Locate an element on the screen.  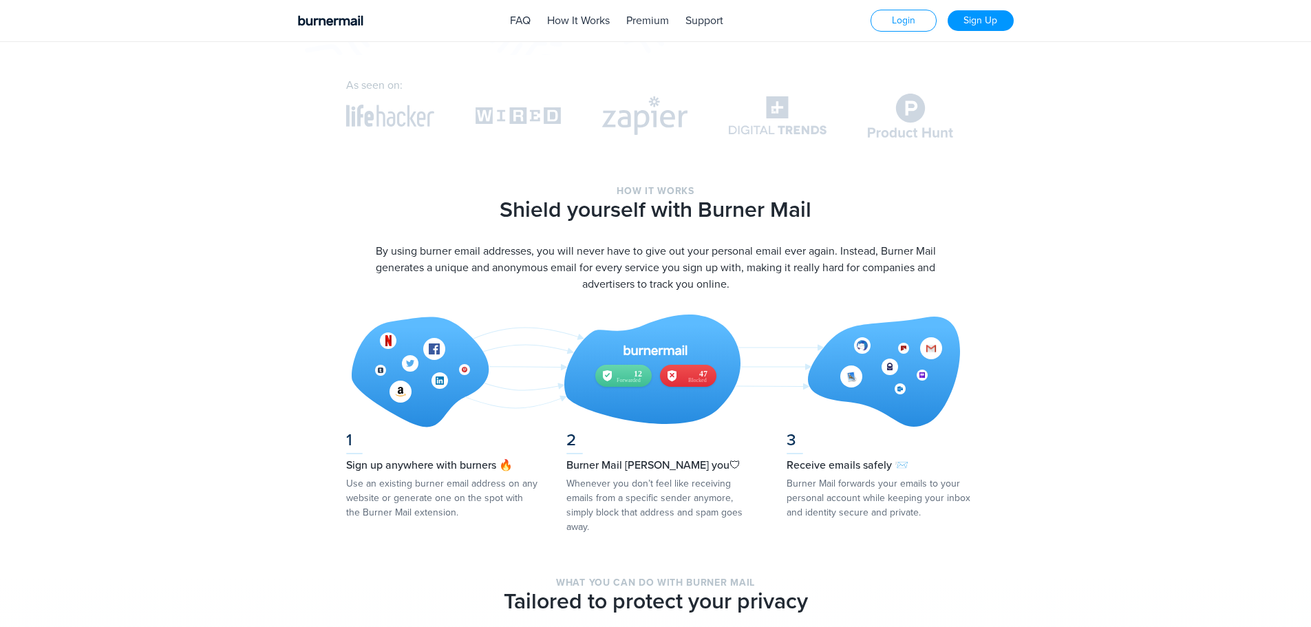
div: Sign up anywhere with burners 🔥 is located at coordinates (443, 465).